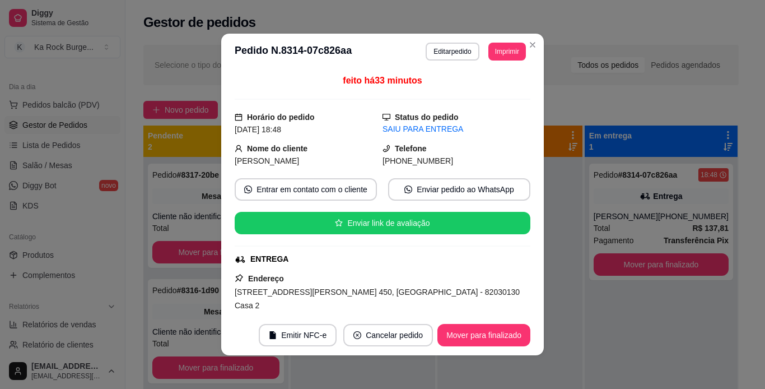  Describe the element at coordinates (382, 80) in the screenshot. I see `span: feito há 33 minutos` at that location.